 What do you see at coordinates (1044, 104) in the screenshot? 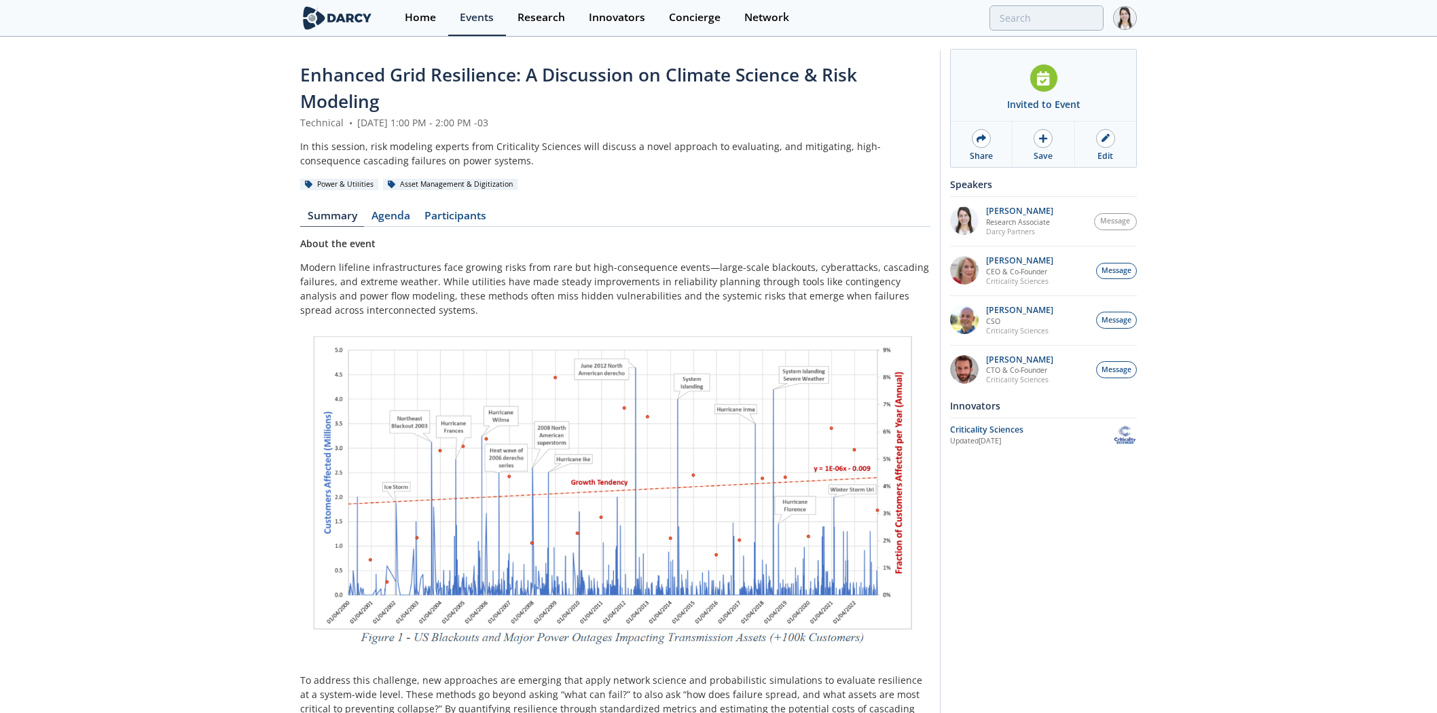
I see `div: Invited to Event` at bounding box center [1044, 104].